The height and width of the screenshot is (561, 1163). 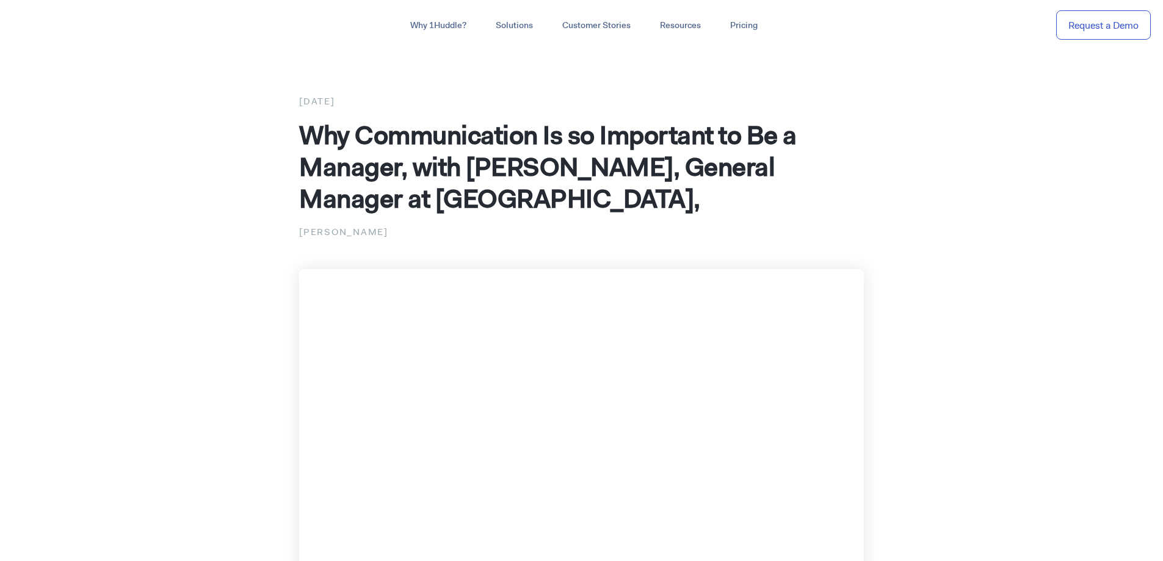 I want to click on a: Customer Stories, so click(x=597, y=26).